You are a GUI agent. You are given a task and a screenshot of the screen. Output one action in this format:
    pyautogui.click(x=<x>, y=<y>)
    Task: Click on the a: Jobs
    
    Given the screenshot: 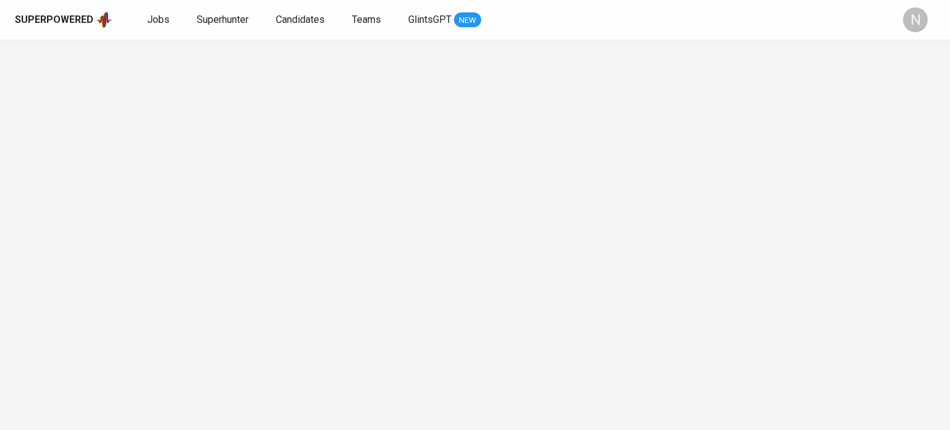 What is the action you would take?
    pyautogui.click(x=160, y=20)
    